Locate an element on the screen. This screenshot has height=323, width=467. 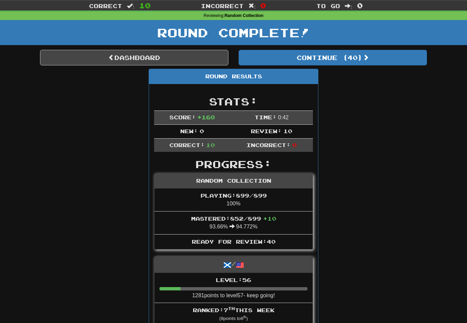
div: Random Collection is located at coordinates (233, 181).